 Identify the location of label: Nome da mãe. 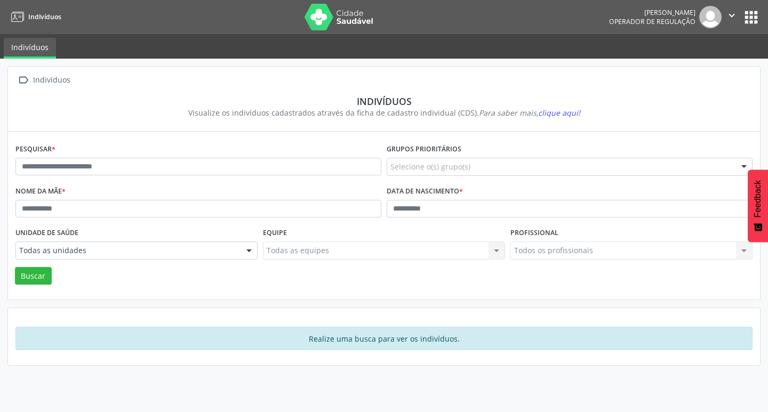
(41, 192).